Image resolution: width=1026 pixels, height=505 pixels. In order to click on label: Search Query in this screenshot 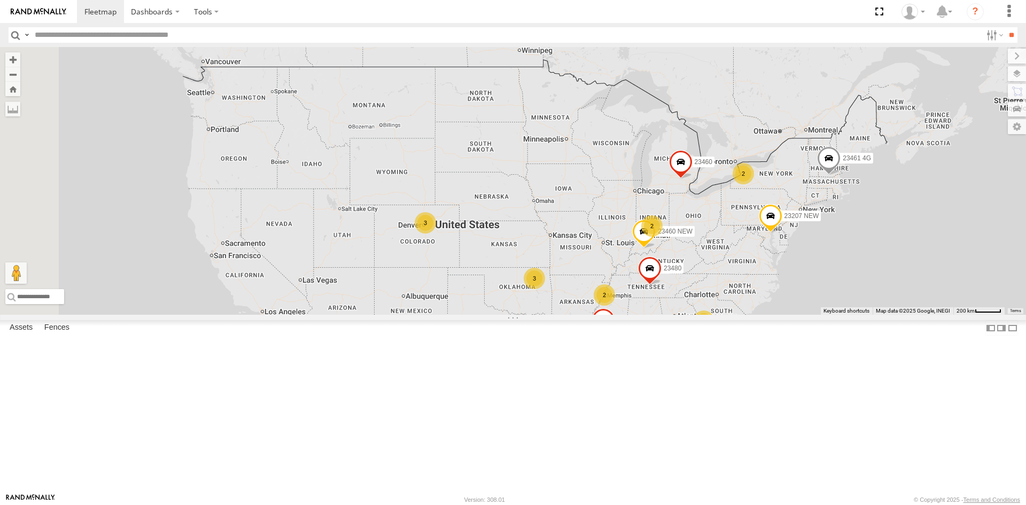, I will do `click(27, 35)`.